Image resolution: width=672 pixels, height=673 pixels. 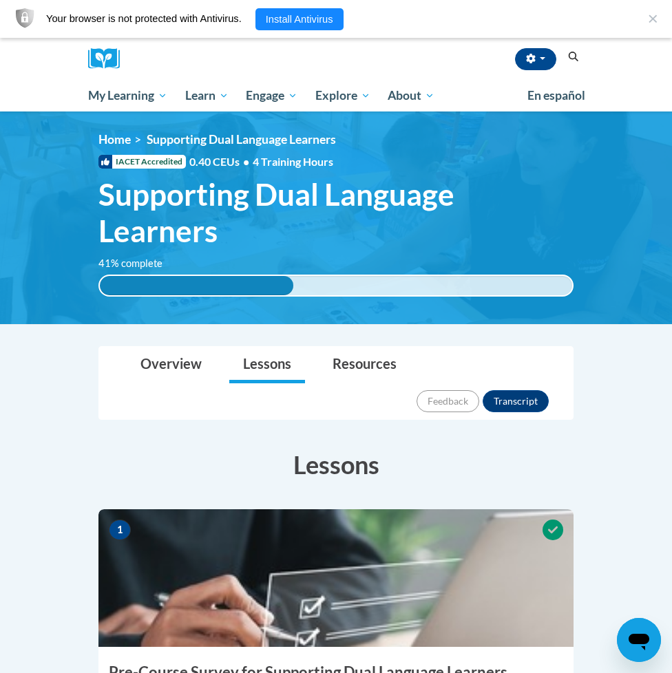 I want to click on img: Logo brand, so click(x=109, y=58).